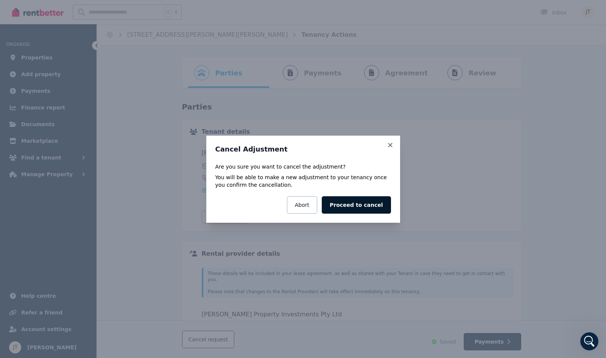 This screenshot has height=358, width=606. What do you see at coordinates (302, 205) in the screenshot?
I see `button: Abort` at bounding box center [302, 205].